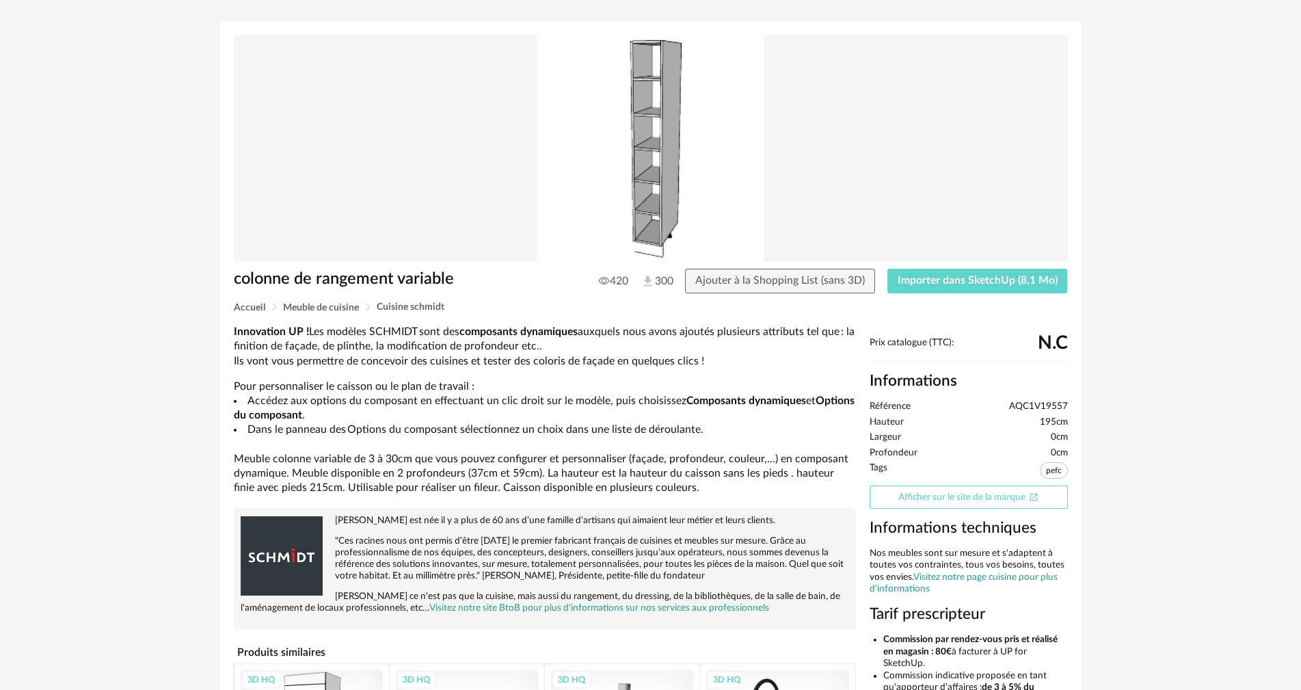 The height and width of the screenshot is (690, 1301). I want to click on span: 420, so click(613, 281).